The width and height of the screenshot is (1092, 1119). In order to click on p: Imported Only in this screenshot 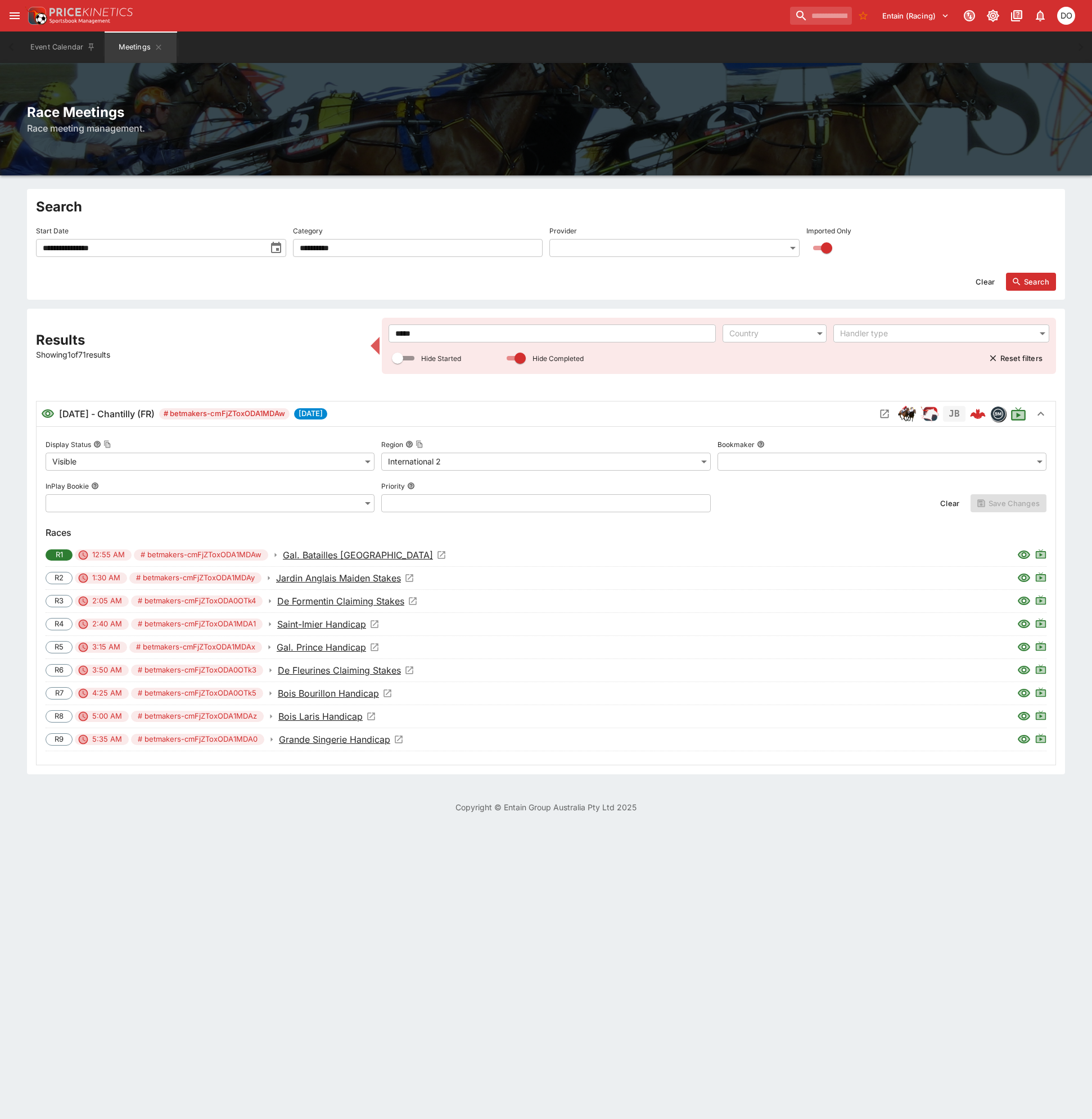, I will do `click(829, 231)`.